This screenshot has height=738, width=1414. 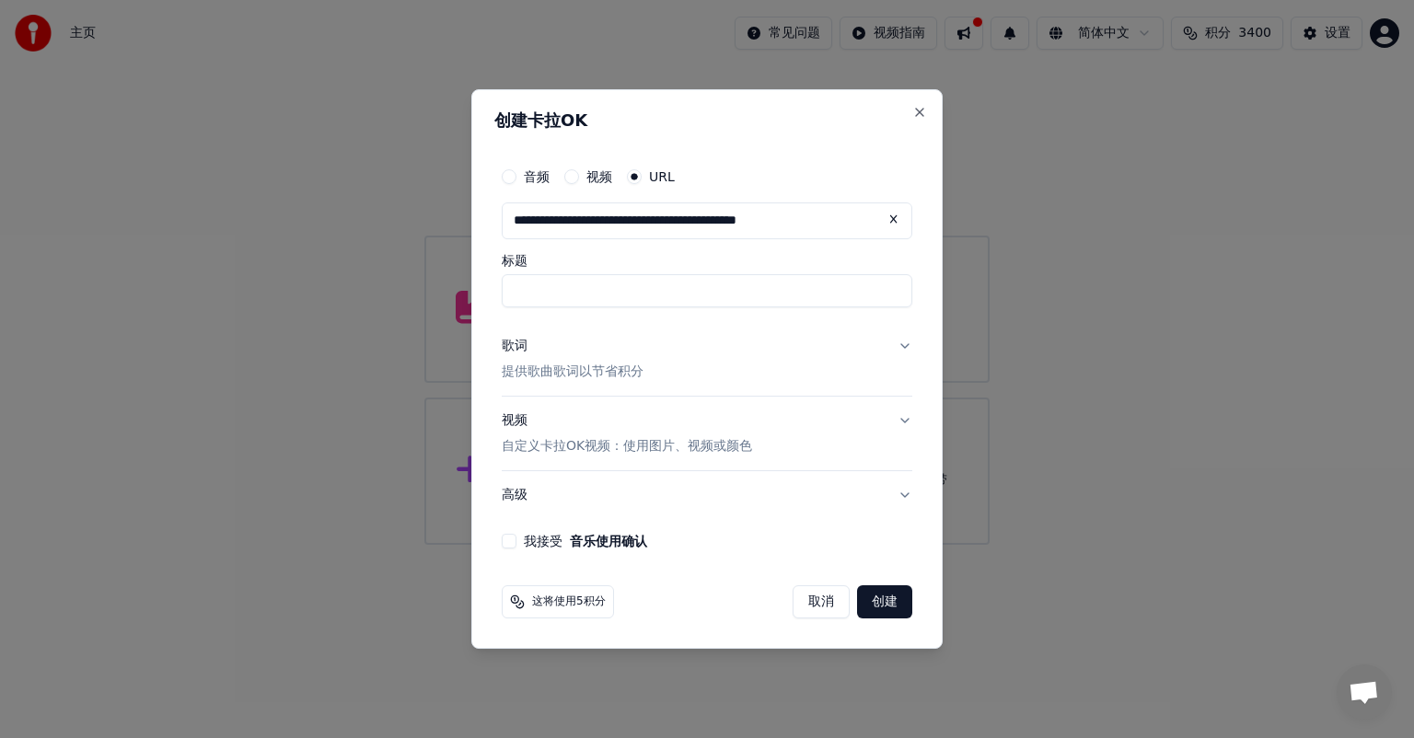 What do you see at coordinates (707, 359) in the screenshot?
I see `button: 歌词提供歌曲歌词以节省积分` at bounding box center [707, 359].